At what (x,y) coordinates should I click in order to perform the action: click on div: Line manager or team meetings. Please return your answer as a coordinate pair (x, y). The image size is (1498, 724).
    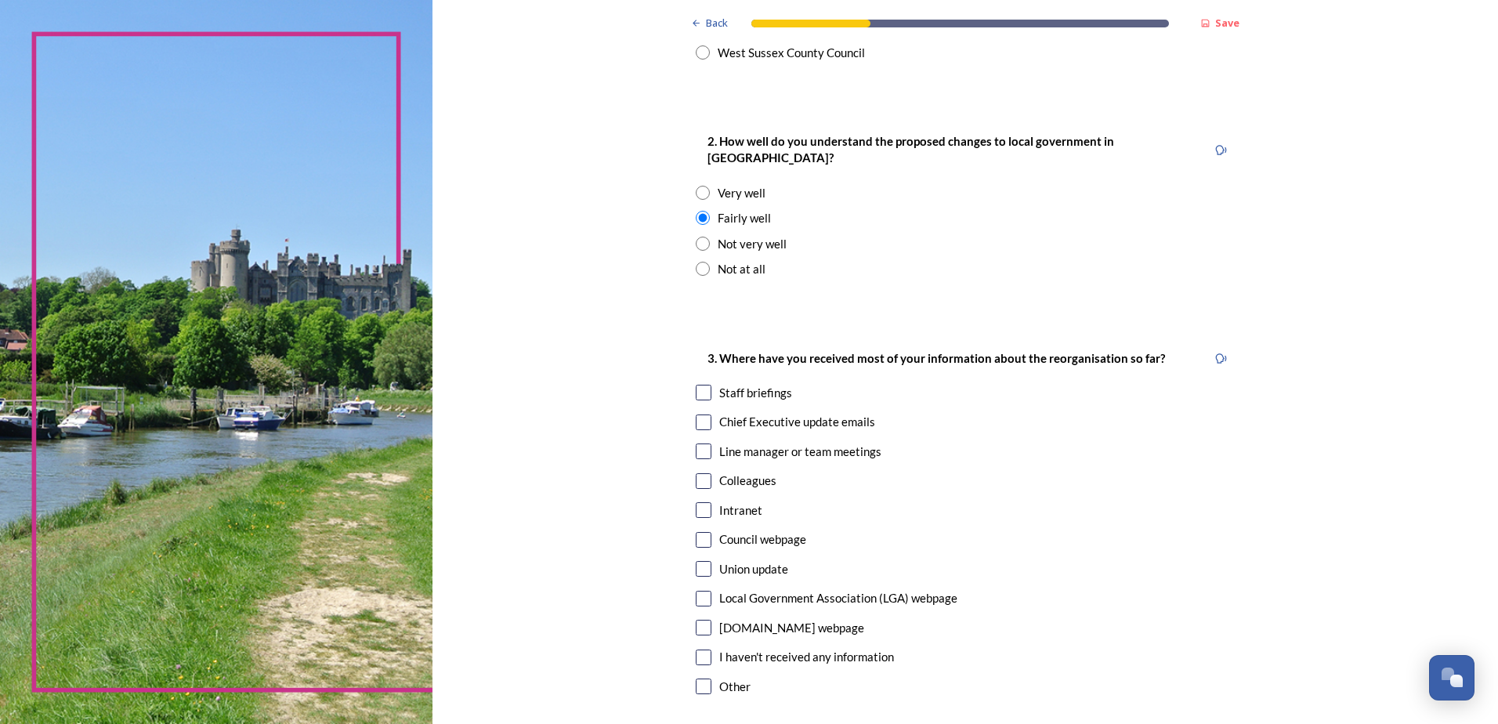
    Looking at the image, I should click on (800, 451).